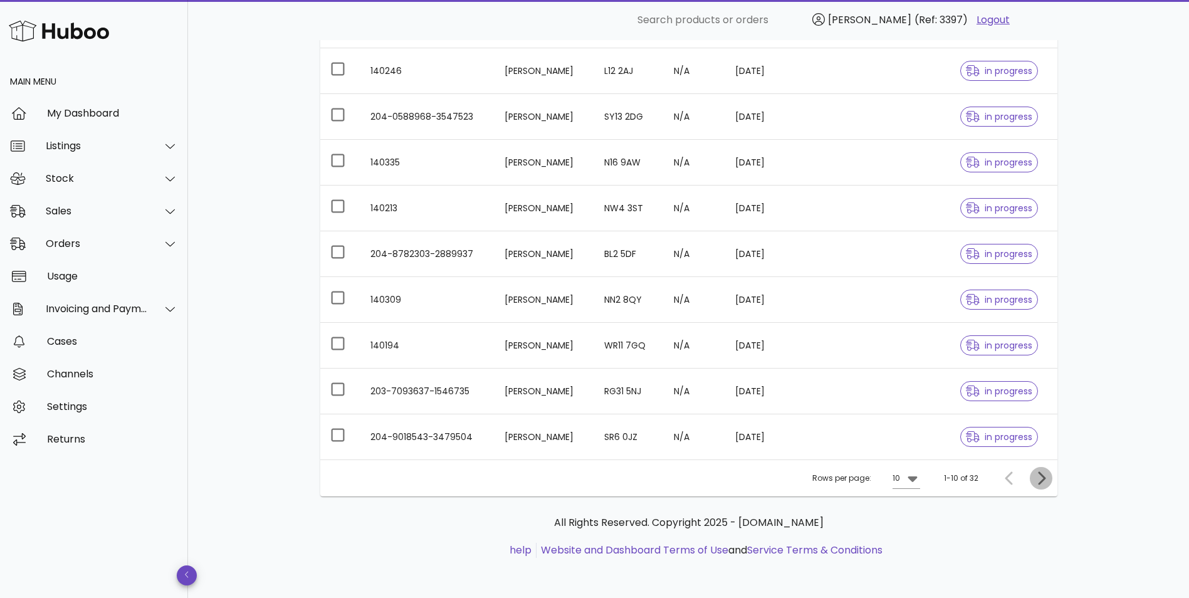 The width and height of the screenshot is (1189, 598). What do you see at coordinates (427, 254) in the screenshot?
I see `td: 204-8782303-2889937` at bounding box center [427, 254].